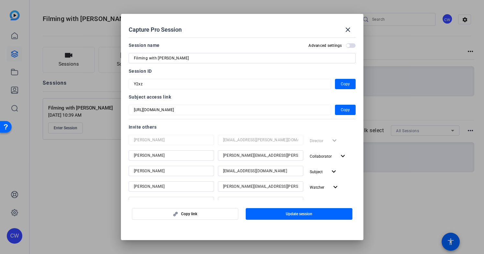 This screenshot has width=484, height=254. I want to click on span: Collaborator, so click(321, 156).